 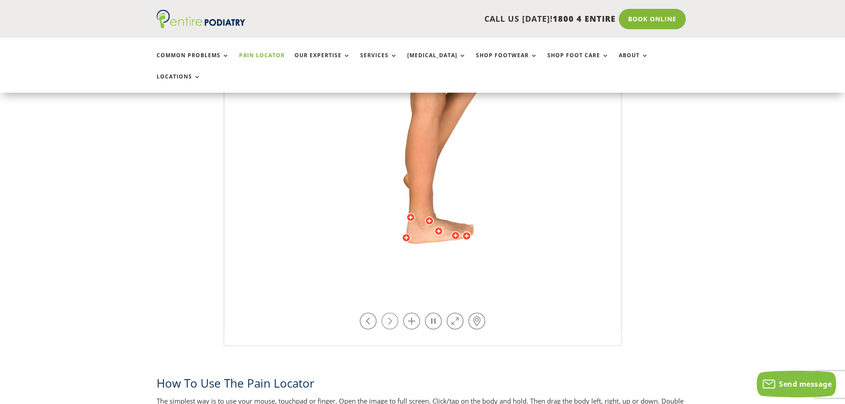 I want to click on a: About, so click(x=633, y=62).